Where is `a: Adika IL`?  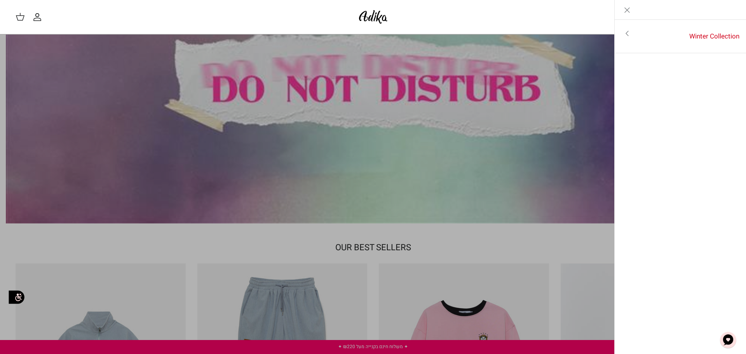
a: Adika IL is located at coordinates (373, 17).